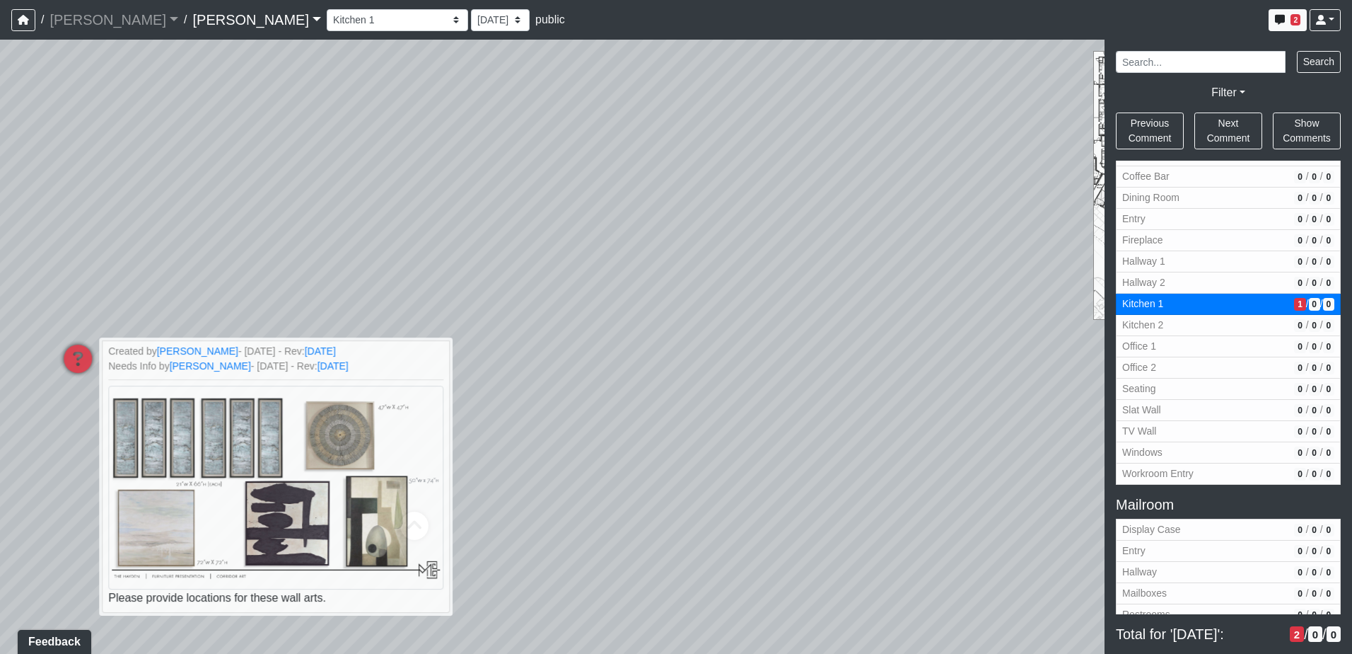 The image size is (1352, 654). I want to click on span: Office 1, so click(1205, 346).